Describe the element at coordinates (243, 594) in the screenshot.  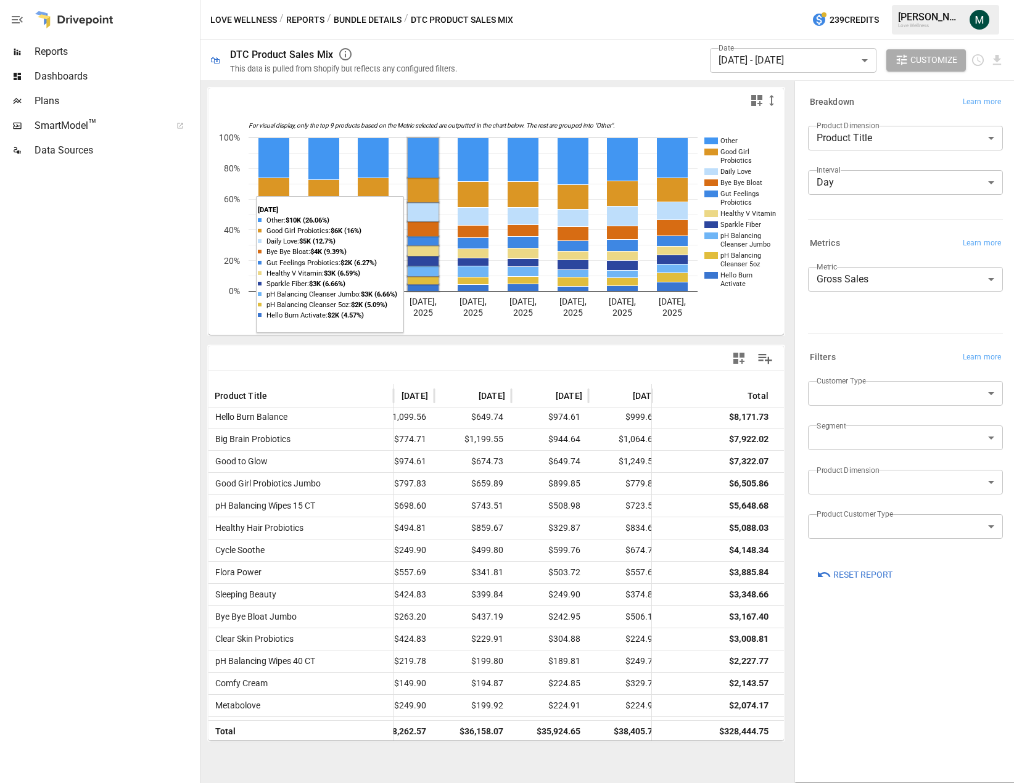
I see `span: Sleeping Beauty` at that location.